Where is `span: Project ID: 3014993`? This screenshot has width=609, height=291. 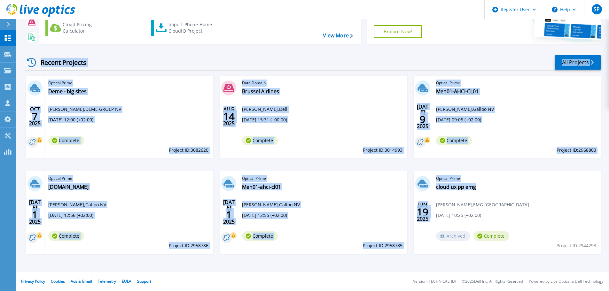 span: Project ID: 3014993 is located at coordinates (383, 150).